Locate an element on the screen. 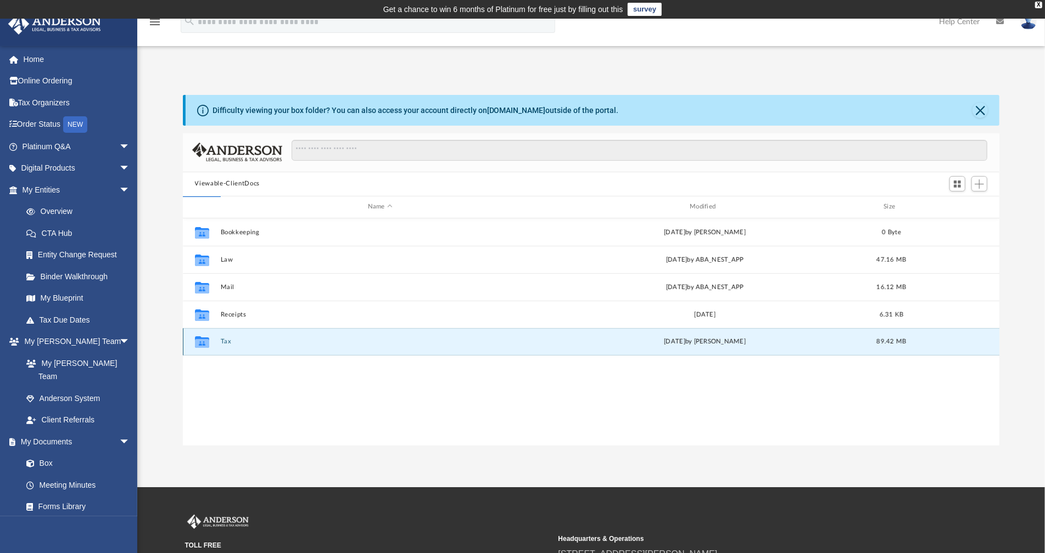 This screenshot has height=553, width=1045. a: survey is located at coordinates (645, 9).